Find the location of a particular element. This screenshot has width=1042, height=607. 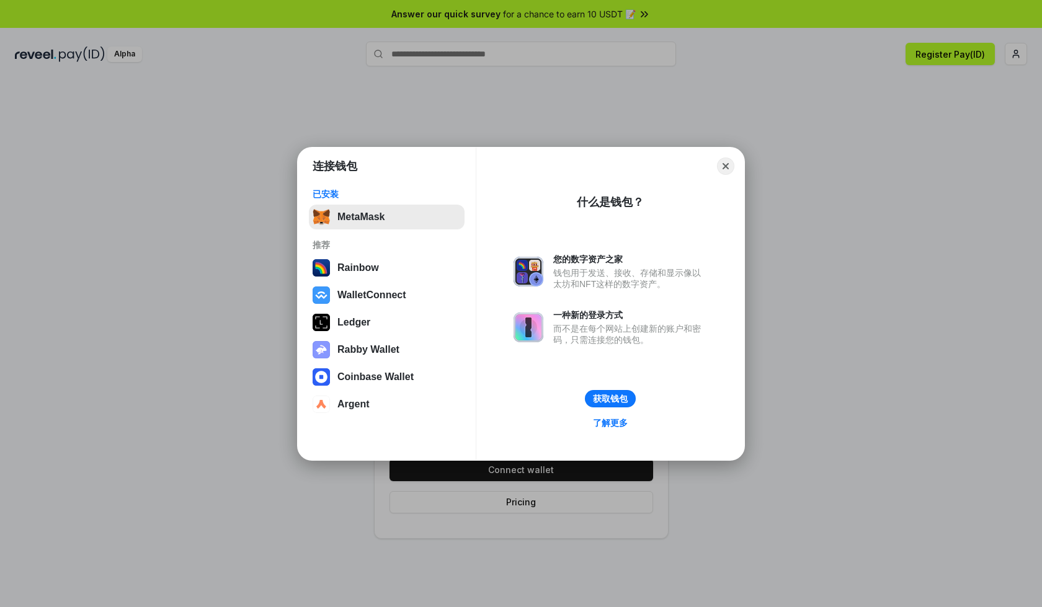

img: svg+xml,%3Csvg%20width%3D%22120%22%20height%3D%22120%22%20viewBox%3D%220%200%20120%20120%22%20fil... is located at coordinates (321, 268).